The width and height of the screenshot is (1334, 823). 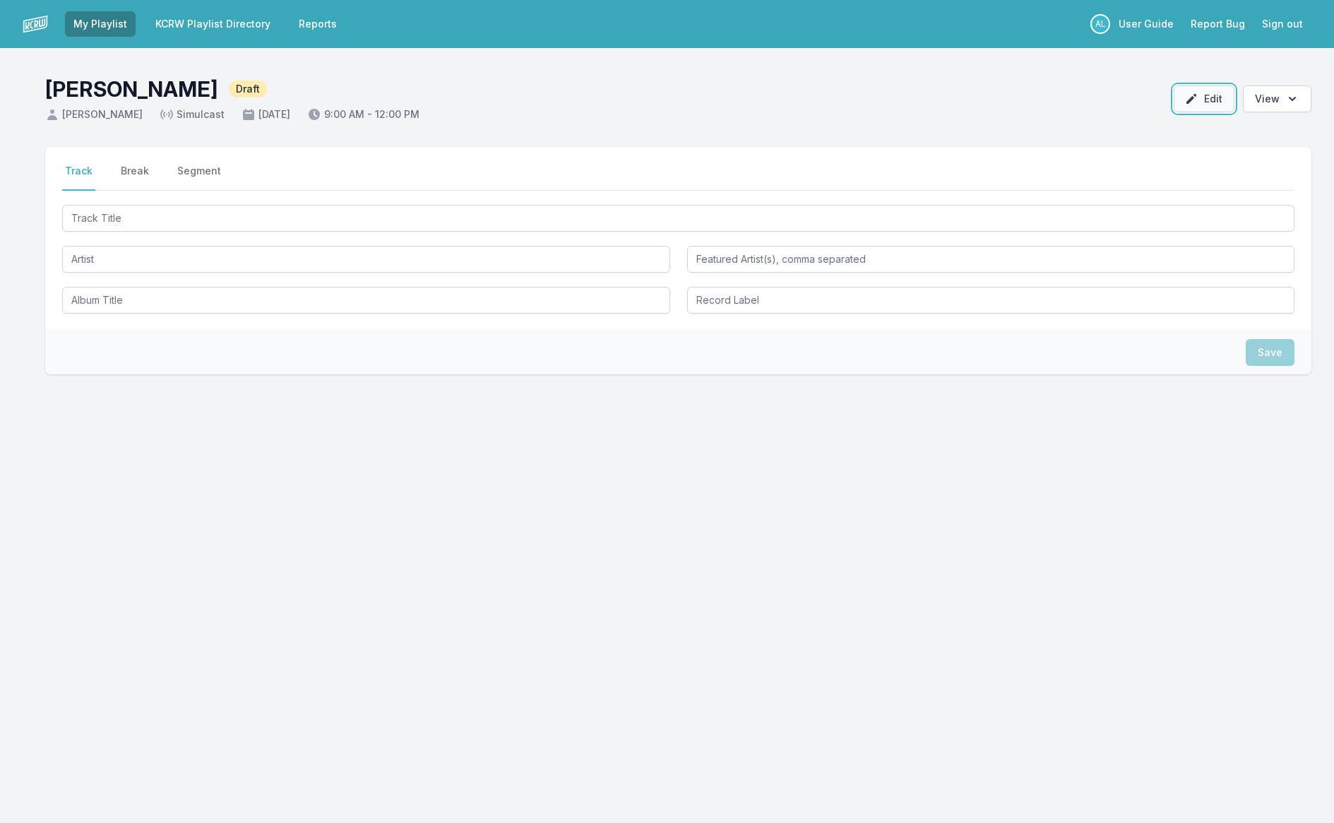 What do you see at coordinates (248, 89) in the screenshot?
I see `span: Draft` at bounding box center [248, 89].